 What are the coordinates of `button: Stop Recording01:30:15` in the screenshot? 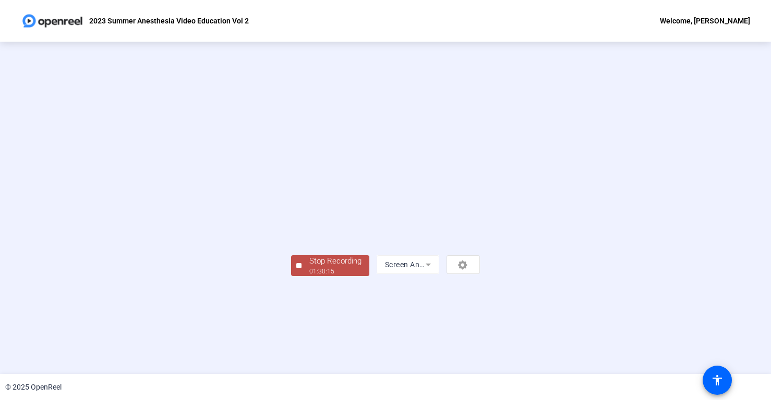 It's located at (330, 266).